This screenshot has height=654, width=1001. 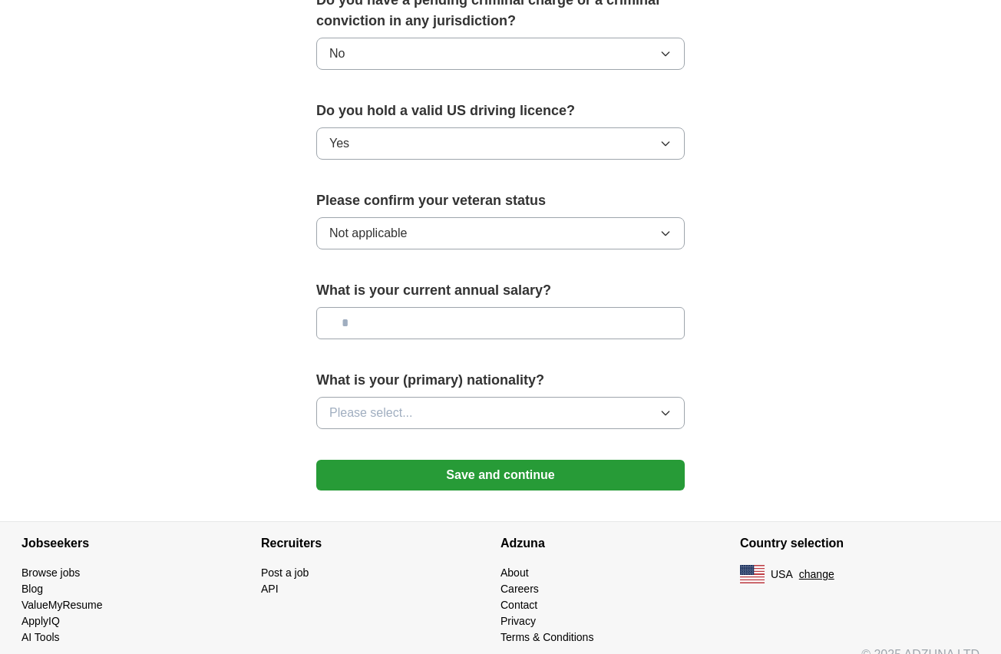 I want to click on label: What is your current annual salary?, so click(x=501, y=290).